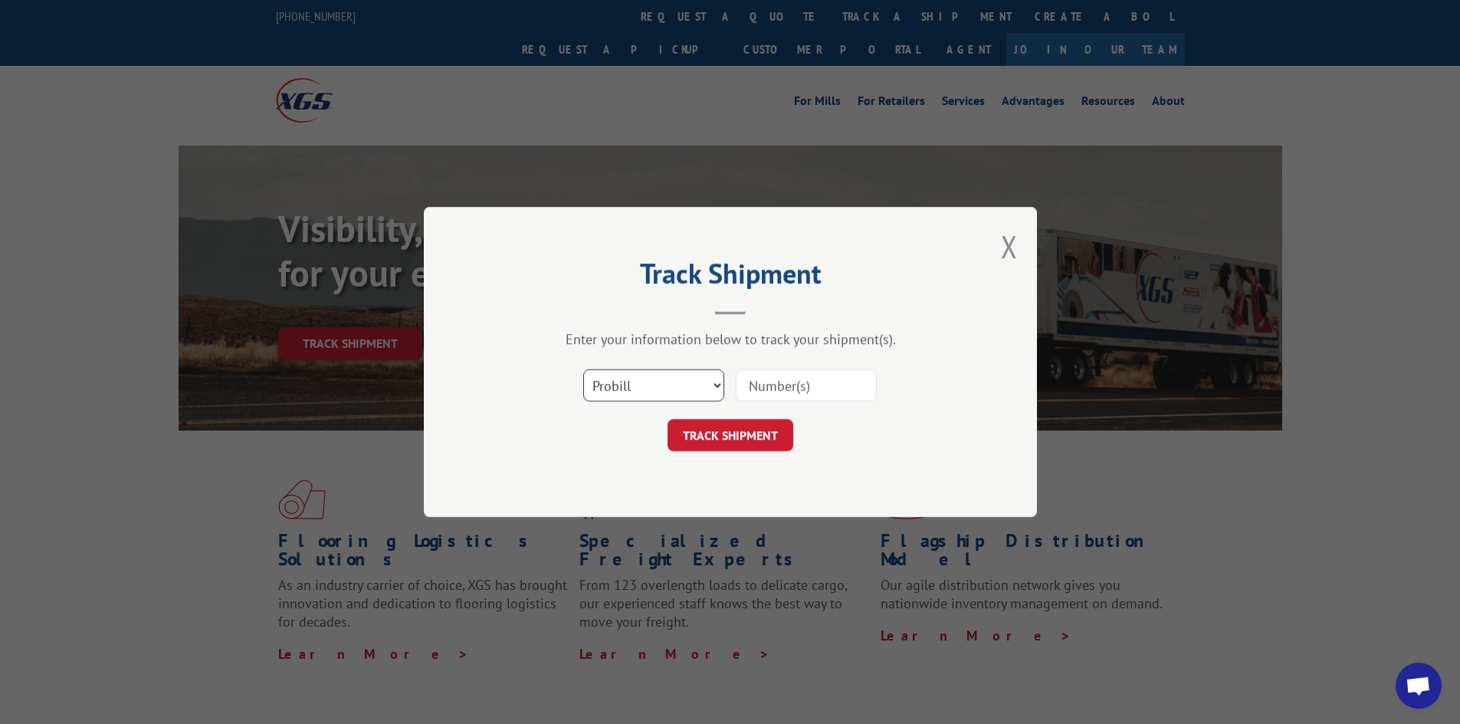  I want to click on button: TRACK SHIPMENT, so click(731, 435).